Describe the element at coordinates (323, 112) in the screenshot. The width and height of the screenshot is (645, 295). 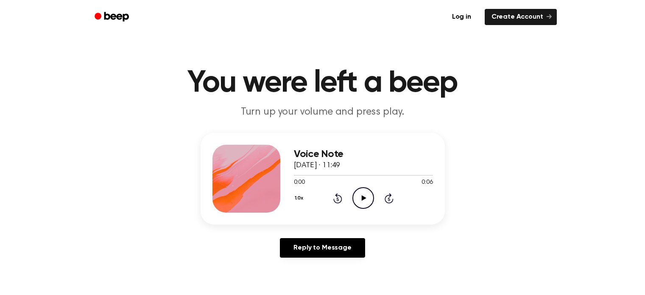
I see `p: Turn up your volume and press play.` at that location.